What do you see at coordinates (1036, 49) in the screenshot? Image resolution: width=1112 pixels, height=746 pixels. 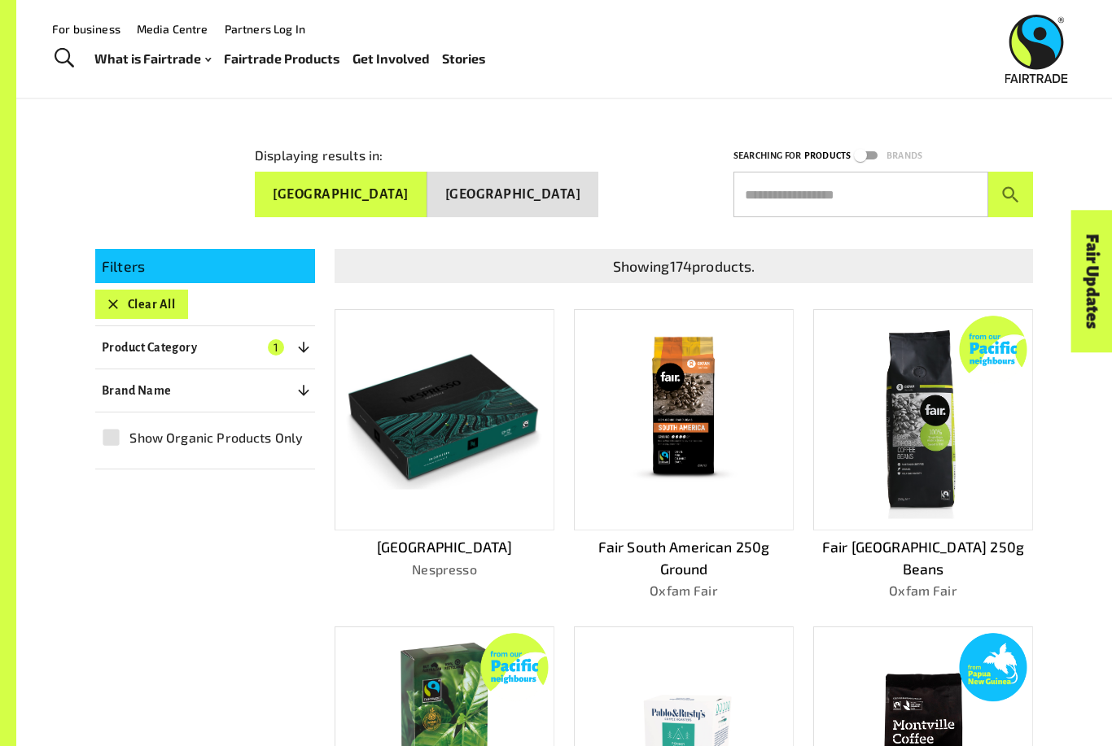 I see `img: Fairtrade Australia New Zealand logo` at bounding box center [1036, 49].